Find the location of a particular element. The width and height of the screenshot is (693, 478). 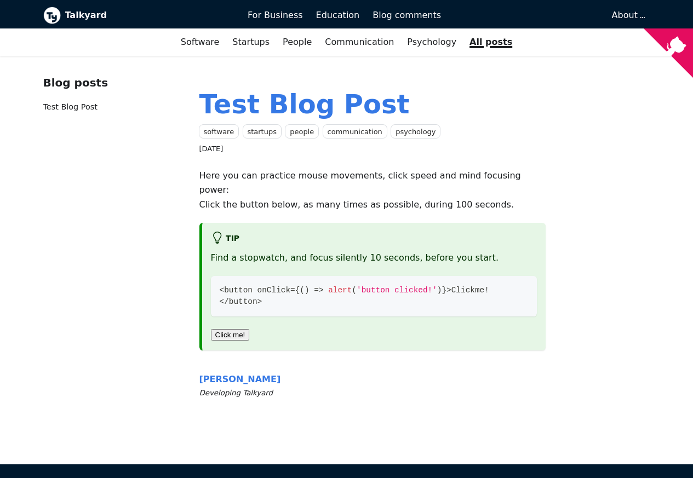

a: people is located at coordinates (302, 131).